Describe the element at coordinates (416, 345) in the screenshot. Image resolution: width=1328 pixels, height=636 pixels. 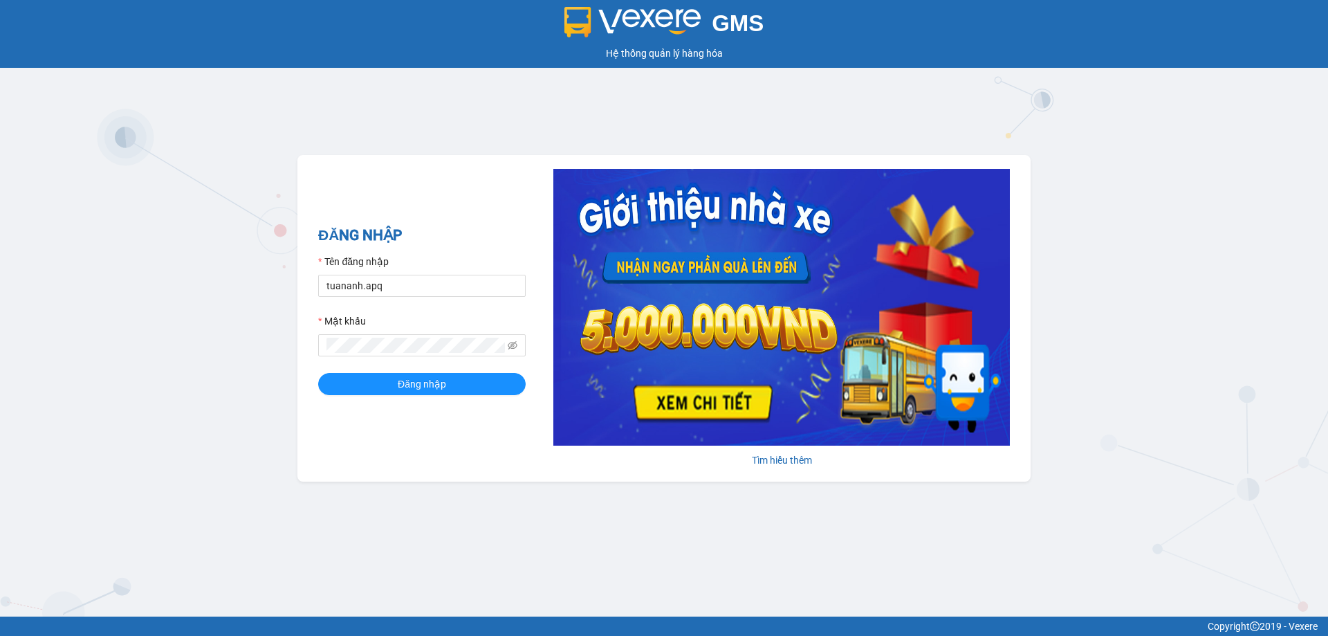
I see `input: Mật khẩu` at that location.